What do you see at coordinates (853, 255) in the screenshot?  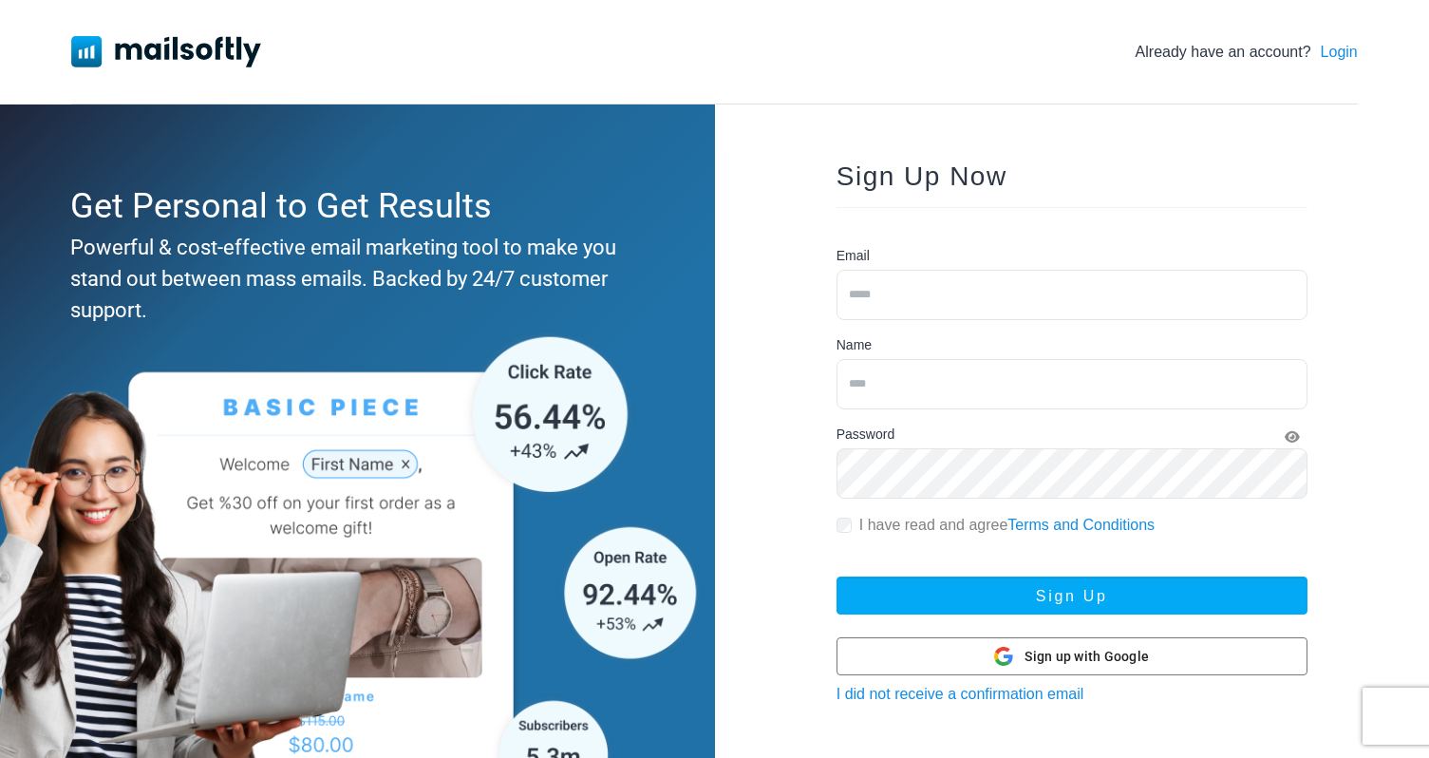 I see `label: Email` at bounding box center [853, 255].